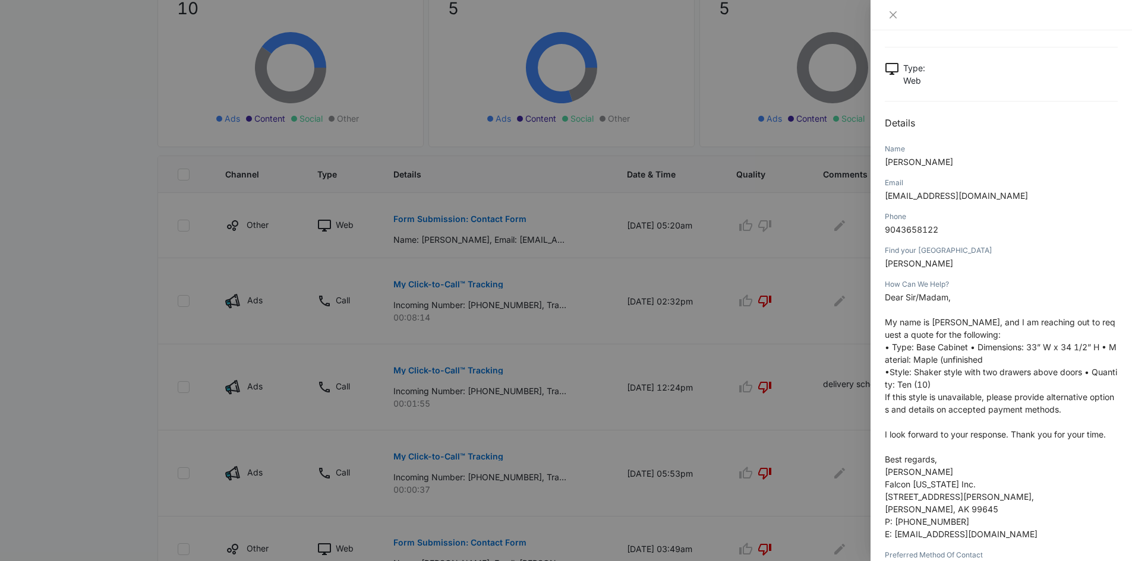  I want to click on span: •Style: Shaker style with two drawers above doors • Quantity: Ten (10), so click(1001, 378).